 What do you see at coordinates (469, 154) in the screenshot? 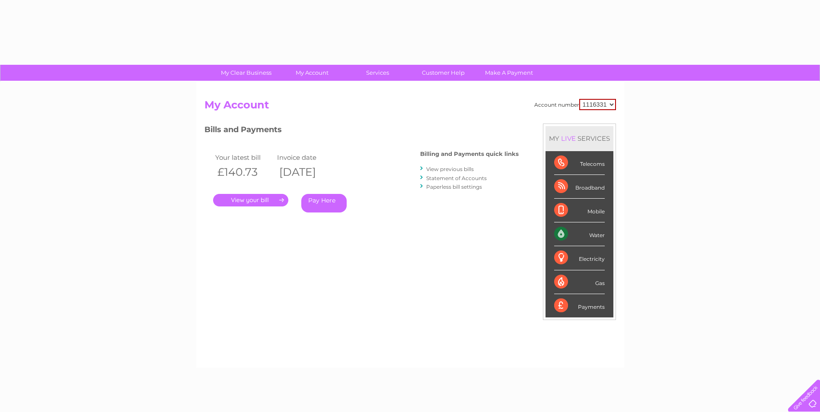
I see `h4: Billing and Payments quick links` at bounding box center [469, 154].